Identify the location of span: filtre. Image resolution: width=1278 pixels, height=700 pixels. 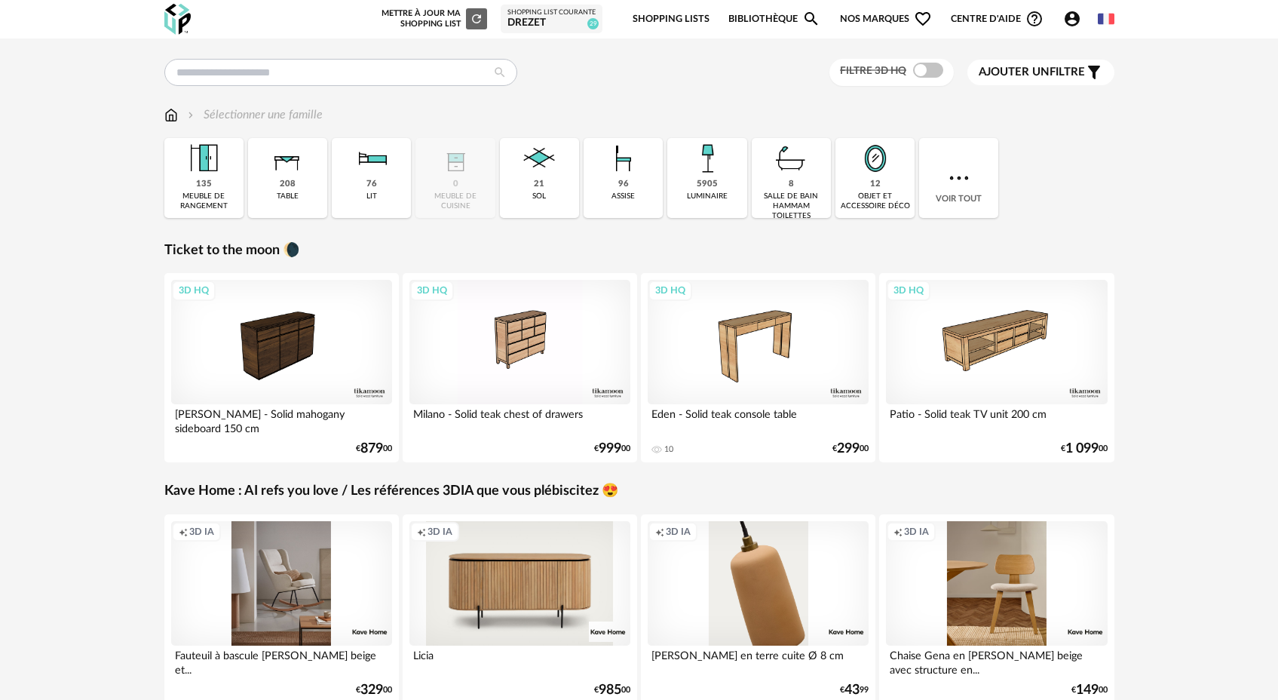
(1032, 72).